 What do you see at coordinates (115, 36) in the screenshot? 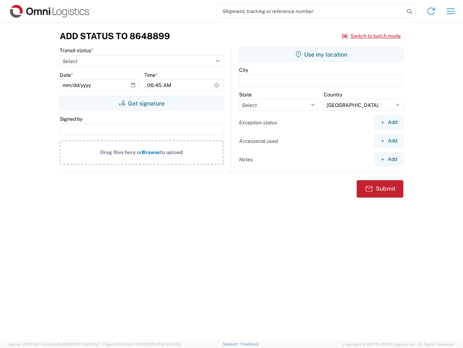
I see `h3: Add Status to 8648899` at bounding box center [115, 36].